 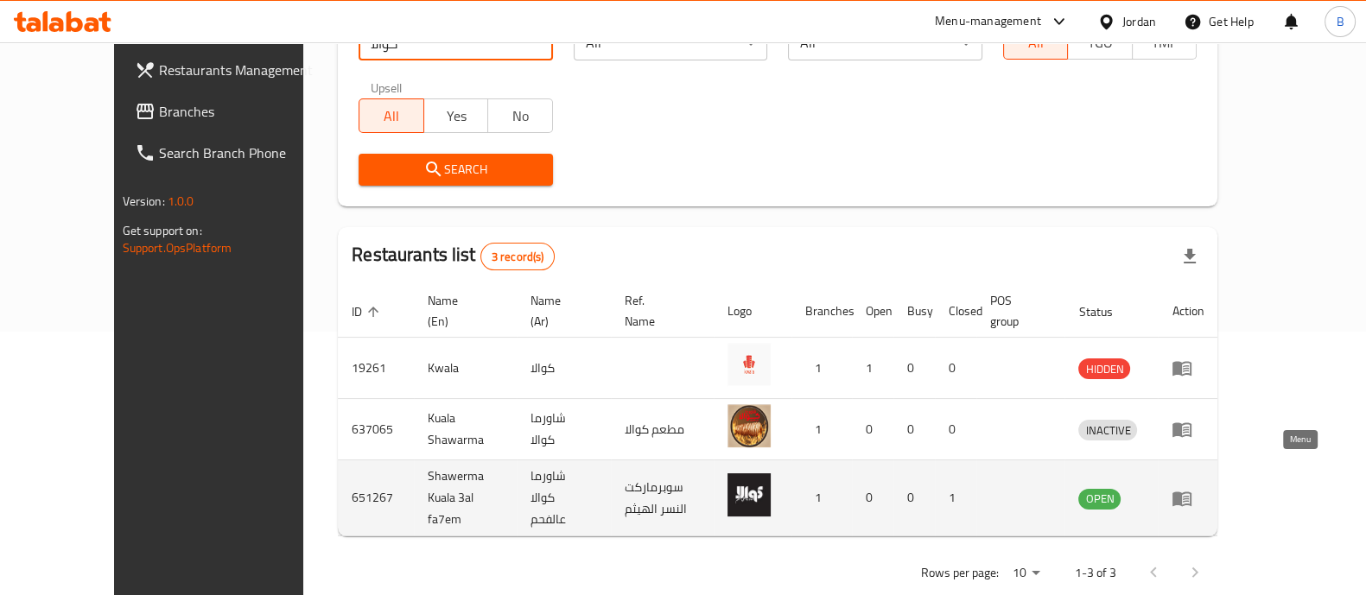 I want to click on span: OPEN, so click(x=1099, y=499).